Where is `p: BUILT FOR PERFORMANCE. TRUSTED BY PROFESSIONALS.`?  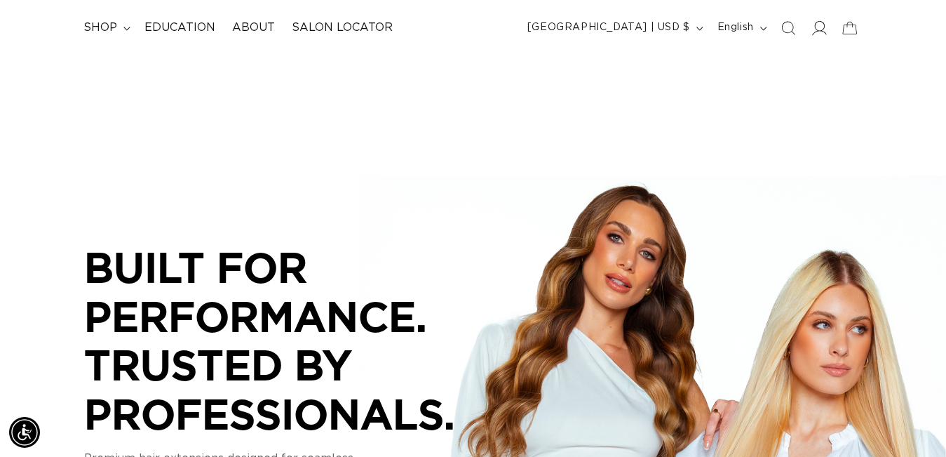
p: BUILT FOR PERFORMANCE. TRUSTED BY PROFESSIONALS. is located at coordinates (295, 340).